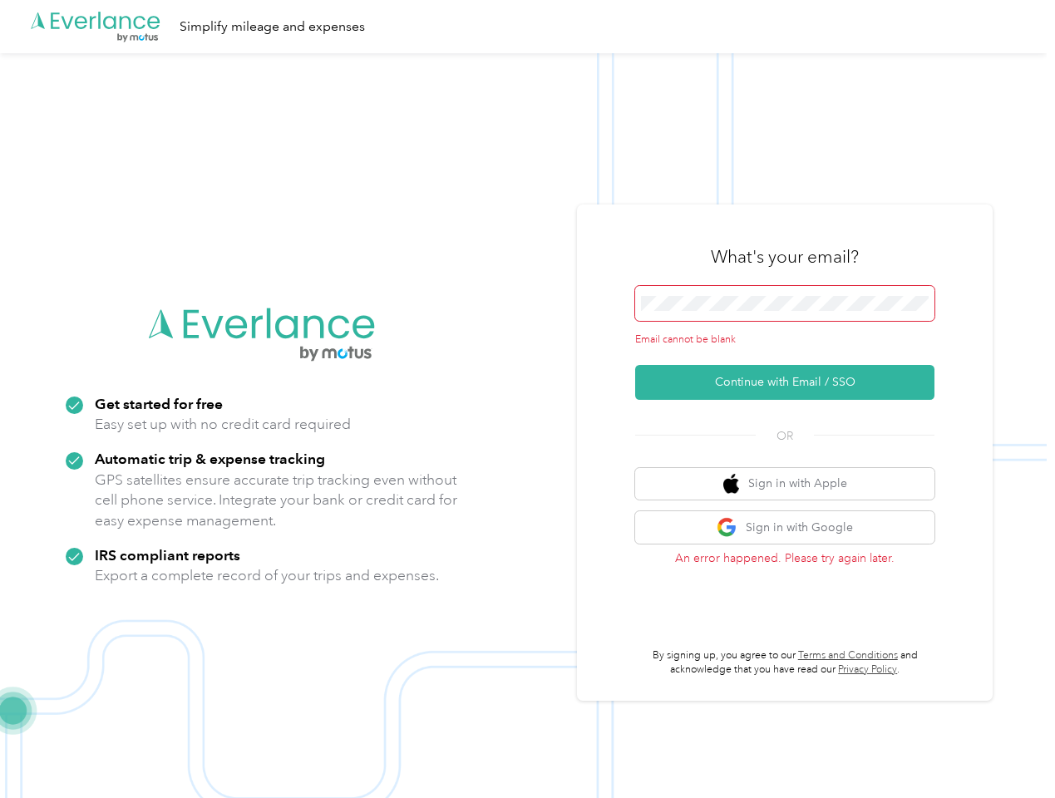  What do you see at coordinates (785, 436) in the screenshot?
I see `span: OR` at bounding box center [785, 436].